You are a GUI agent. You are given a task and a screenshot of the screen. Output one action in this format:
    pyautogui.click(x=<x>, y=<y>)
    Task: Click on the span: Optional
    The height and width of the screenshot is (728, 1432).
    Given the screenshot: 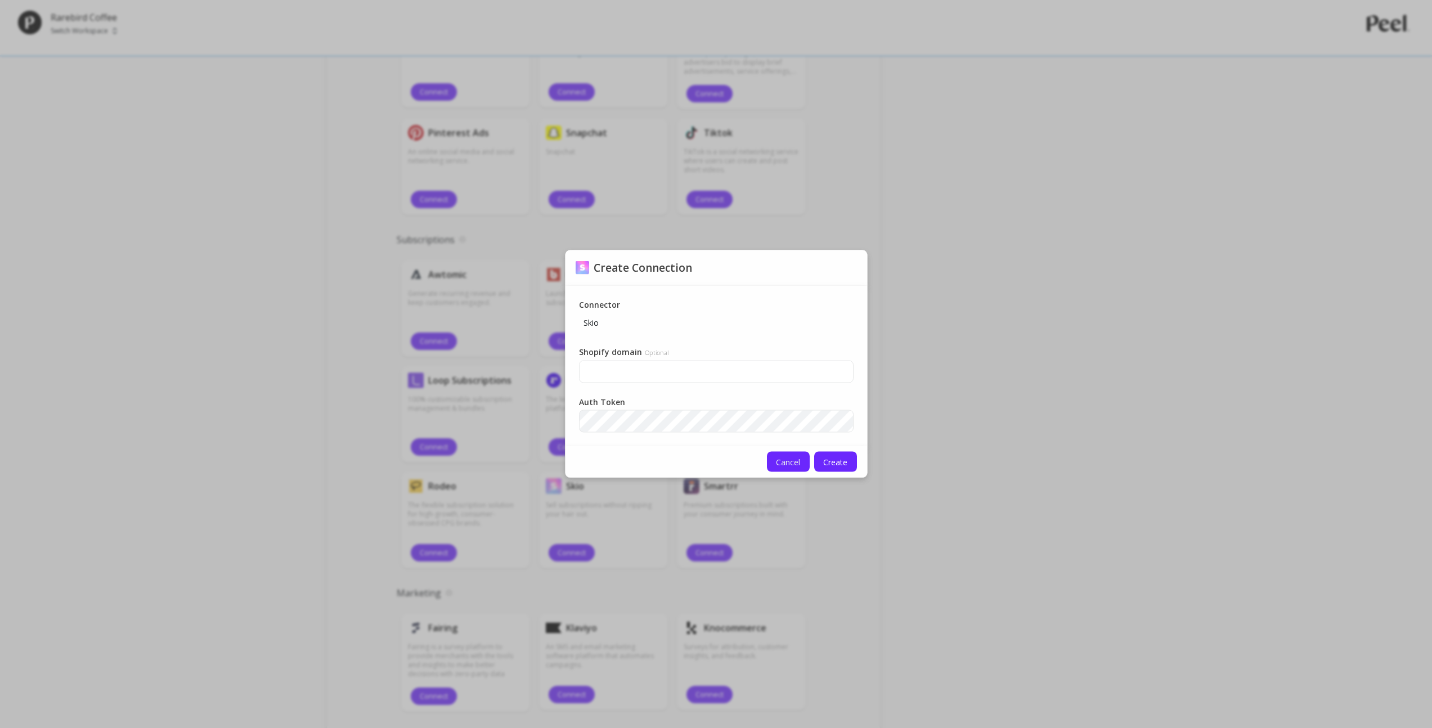 What is the action you would take?
    pyautogui.click(x=657, y=352)
    